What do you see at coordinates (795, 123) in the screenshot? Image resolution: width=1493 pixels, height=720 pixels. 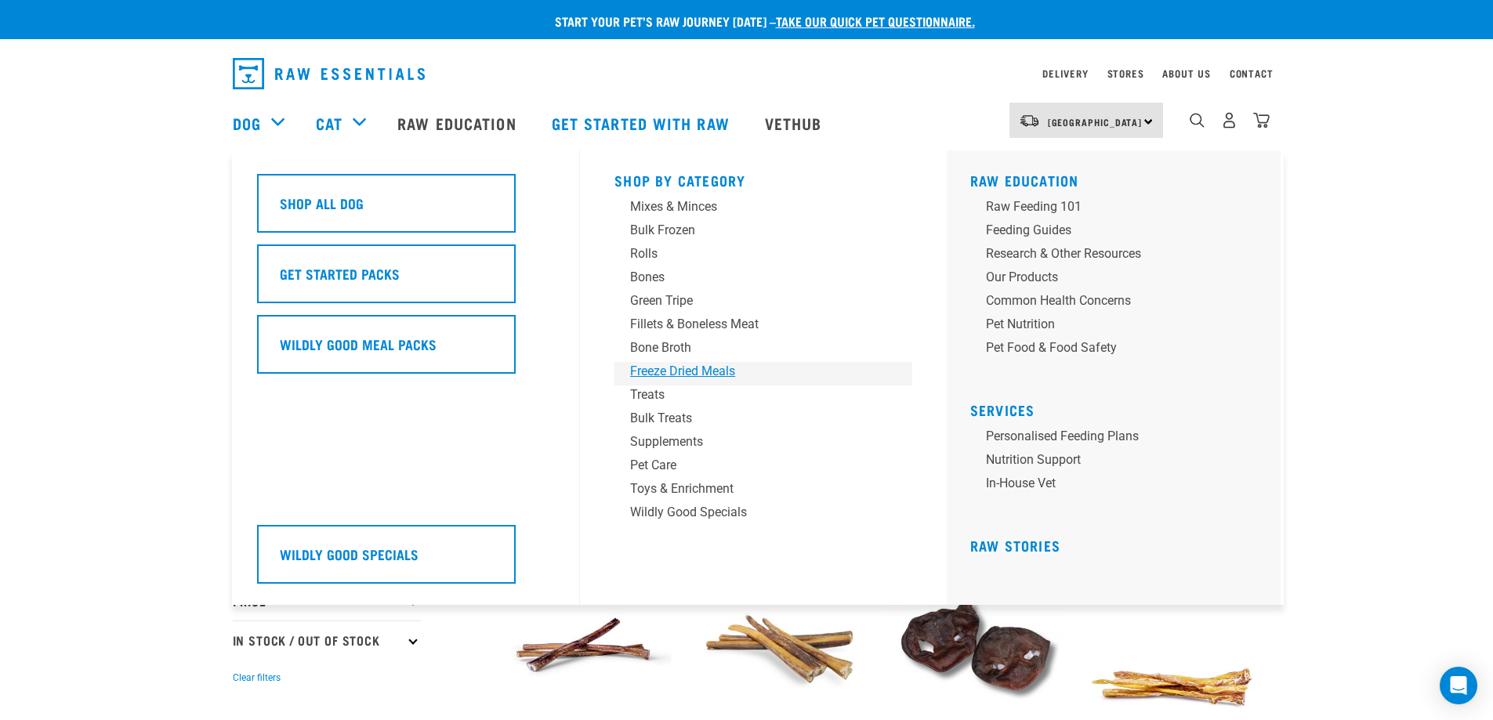 I see `a: Vethub` at bounding box center [795, 123].